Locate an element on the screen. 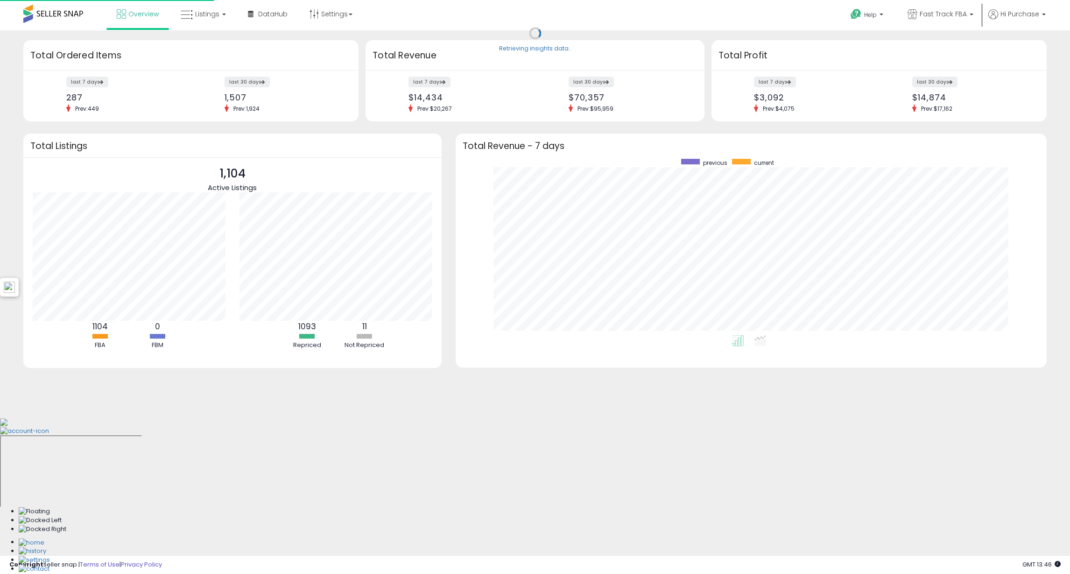 This screenshot has width=1070, height=574. span: current is located at coordinates (764, 163).